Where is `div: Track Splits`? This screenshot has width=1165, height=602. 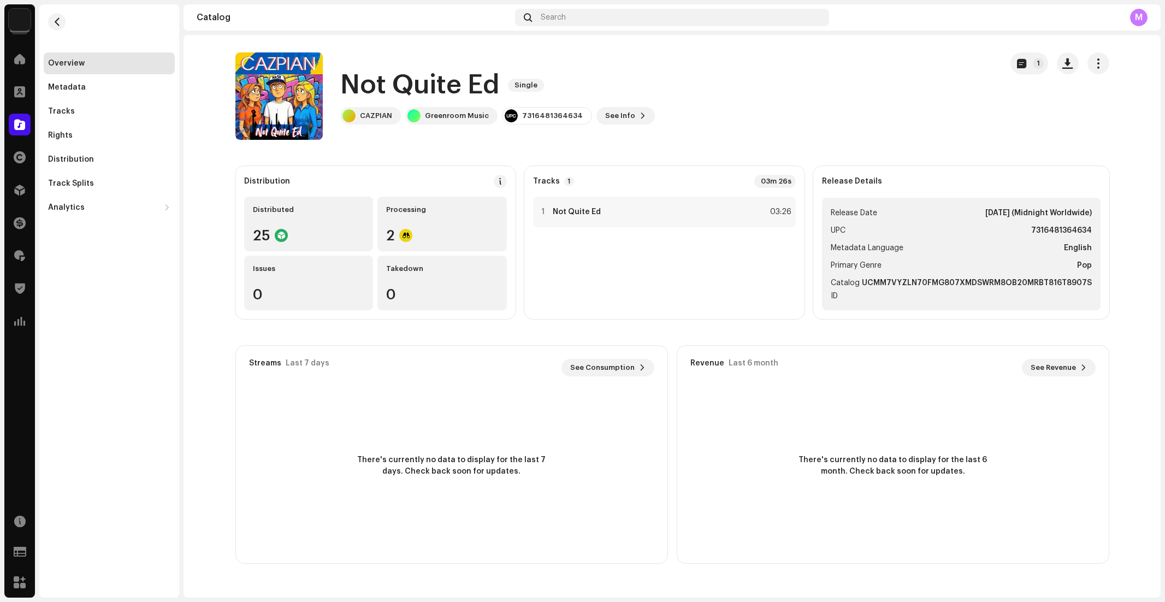
div: Track Splits is located at coordinates (71, 184).